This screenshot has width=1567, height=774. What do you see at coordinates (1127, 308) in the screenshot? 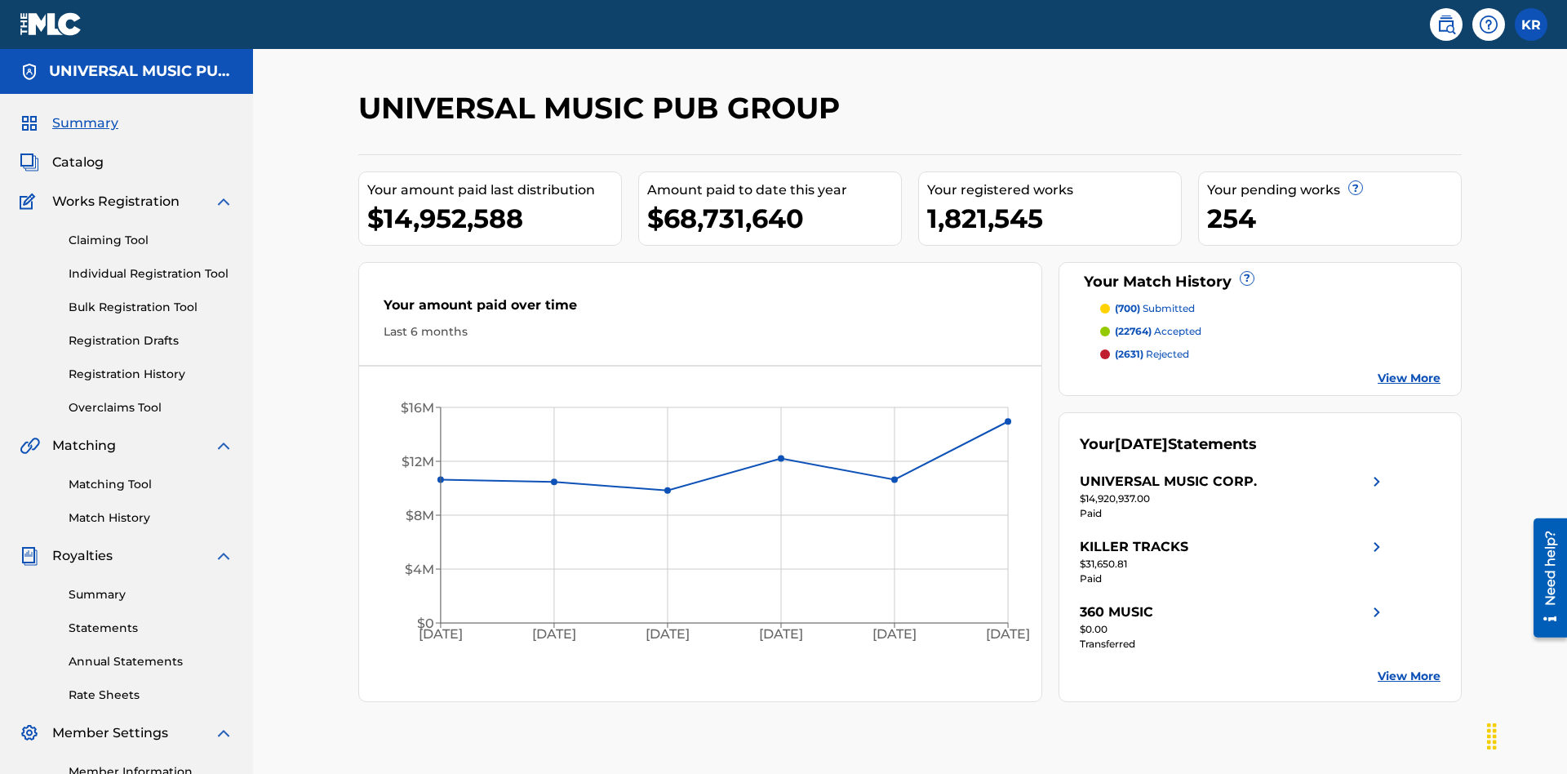
I see `span: (700)` at bounding box center [1127, 308].